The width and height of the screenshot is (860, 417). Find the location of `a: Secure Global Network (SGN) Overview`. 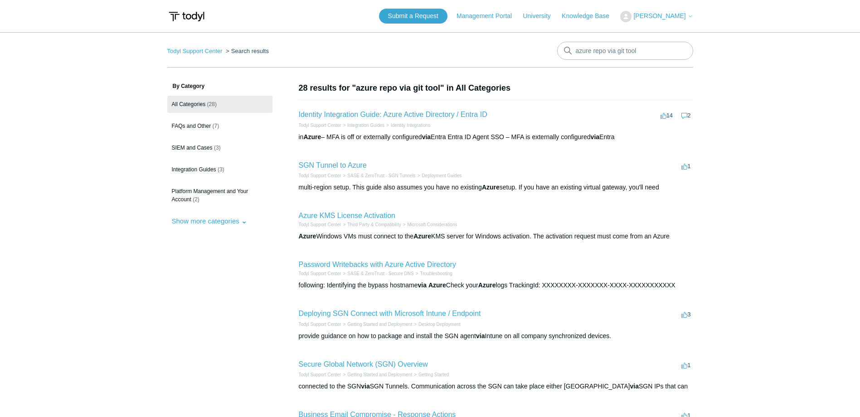

a: Secure Global Network (SGN) Overview is located at coordinates (363, 364).